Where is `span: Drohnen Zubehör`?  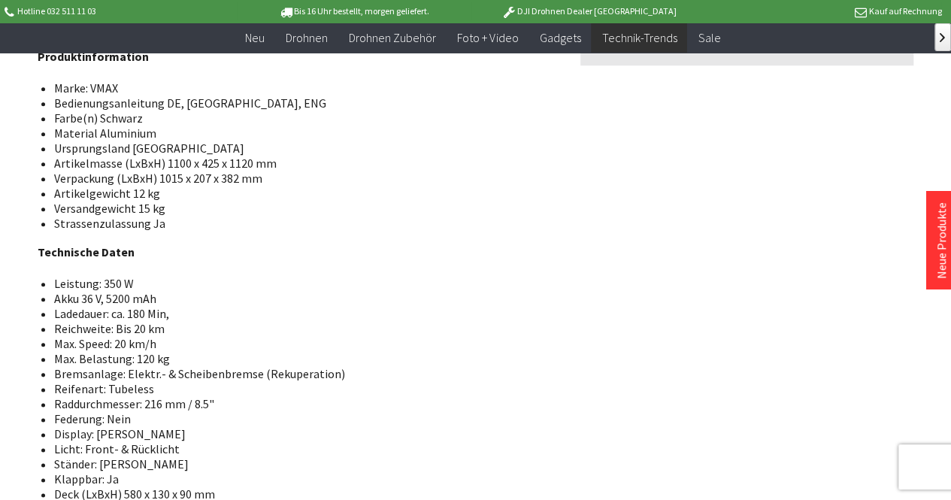
span: Drohnen Zubehör is located at coordinates (393, 38).